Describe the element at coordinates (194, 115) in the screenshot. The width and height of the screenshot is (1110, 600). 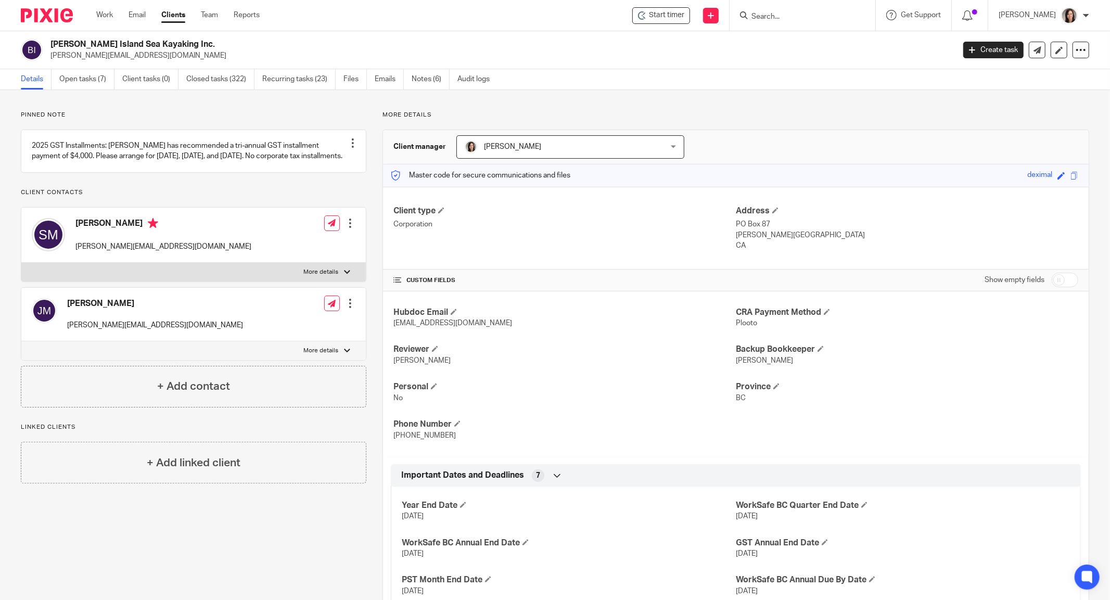
I see `p: Pinned note` at that location.